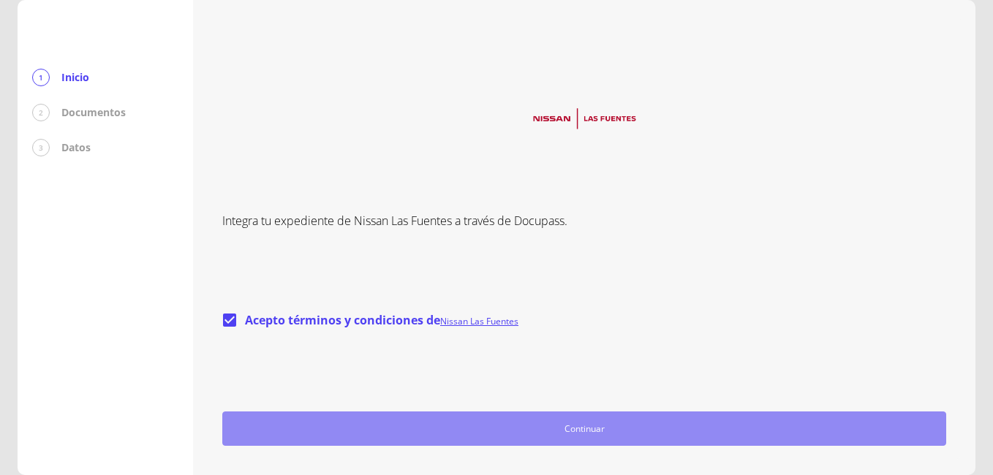  I want to click on div: 3, so click(41, 148).